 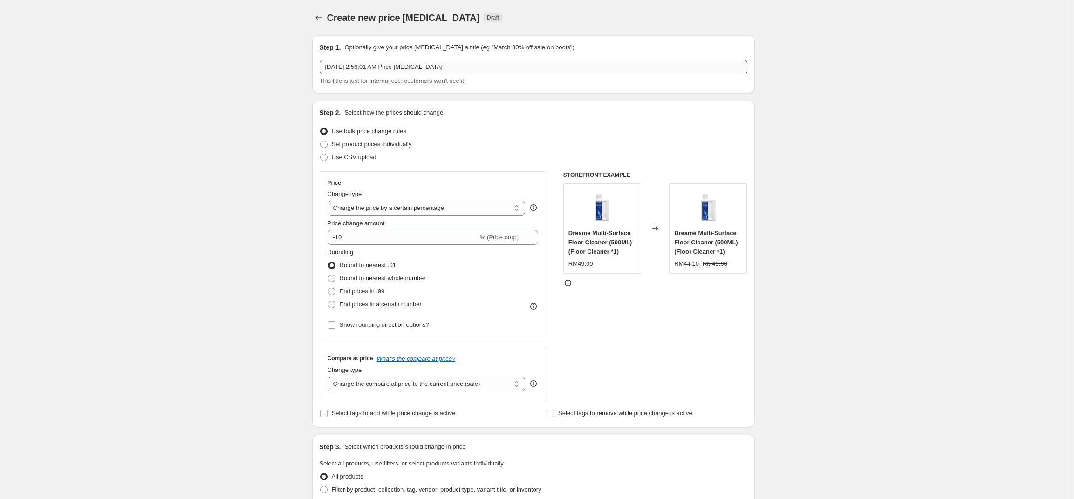 I want to click on h3: Compare at price, so click(x=350, y=359).